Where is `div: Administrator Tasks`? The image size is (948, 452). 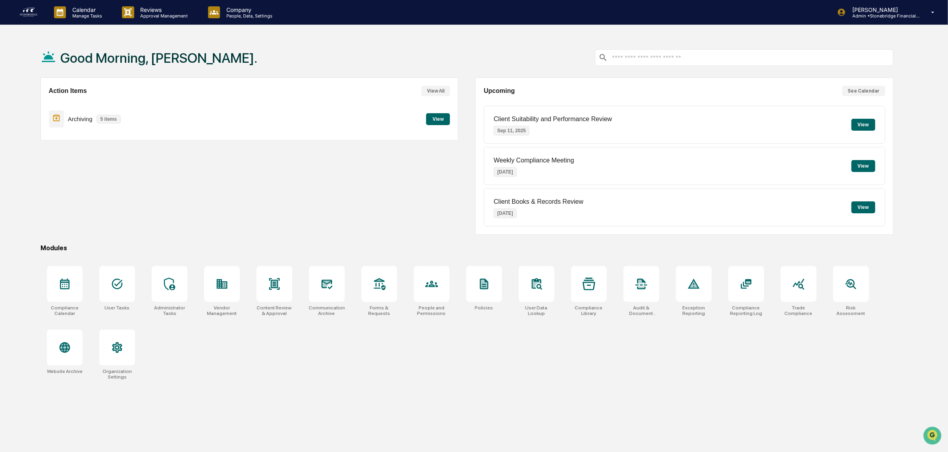 div: Administrator Tasks is located at coordinates (170, 311).